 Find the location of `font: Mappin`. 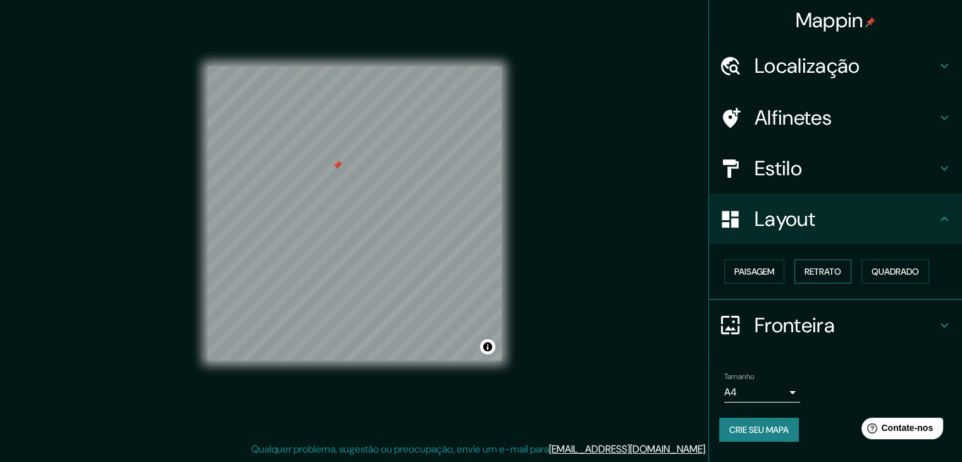

font: Mappin is located at coordinates (829, 20).